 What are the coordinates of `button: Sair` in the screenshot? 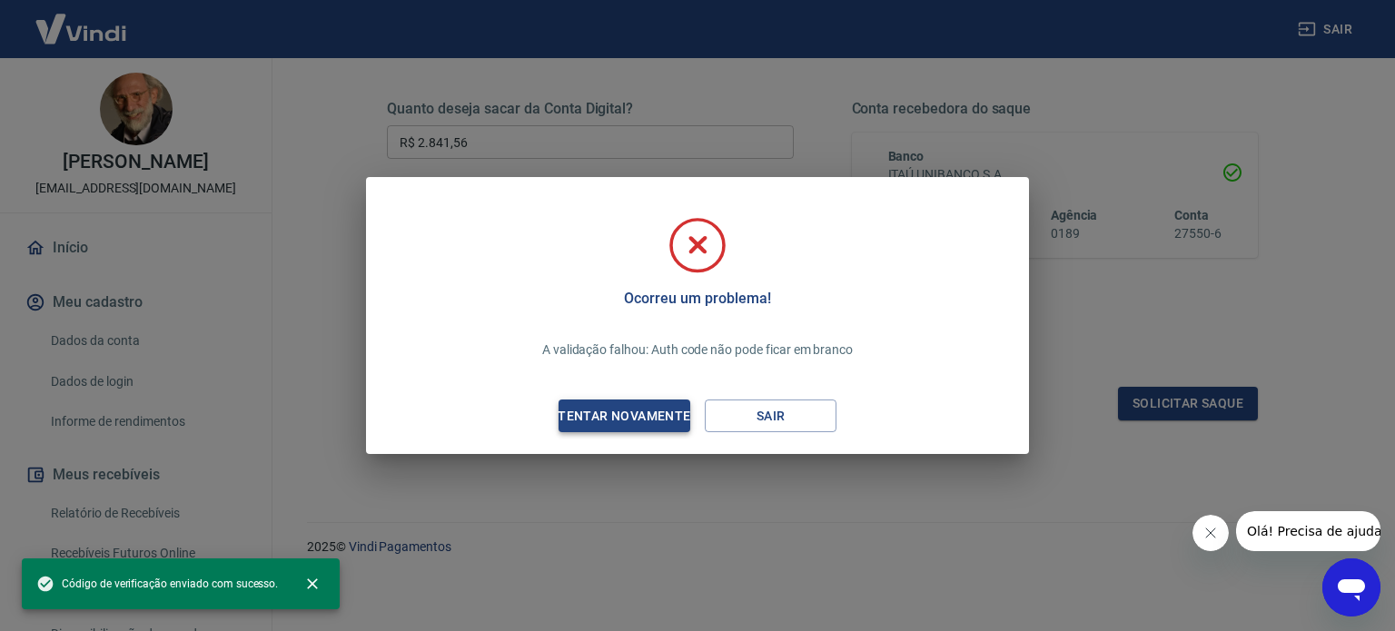 It's located at (770, 416).